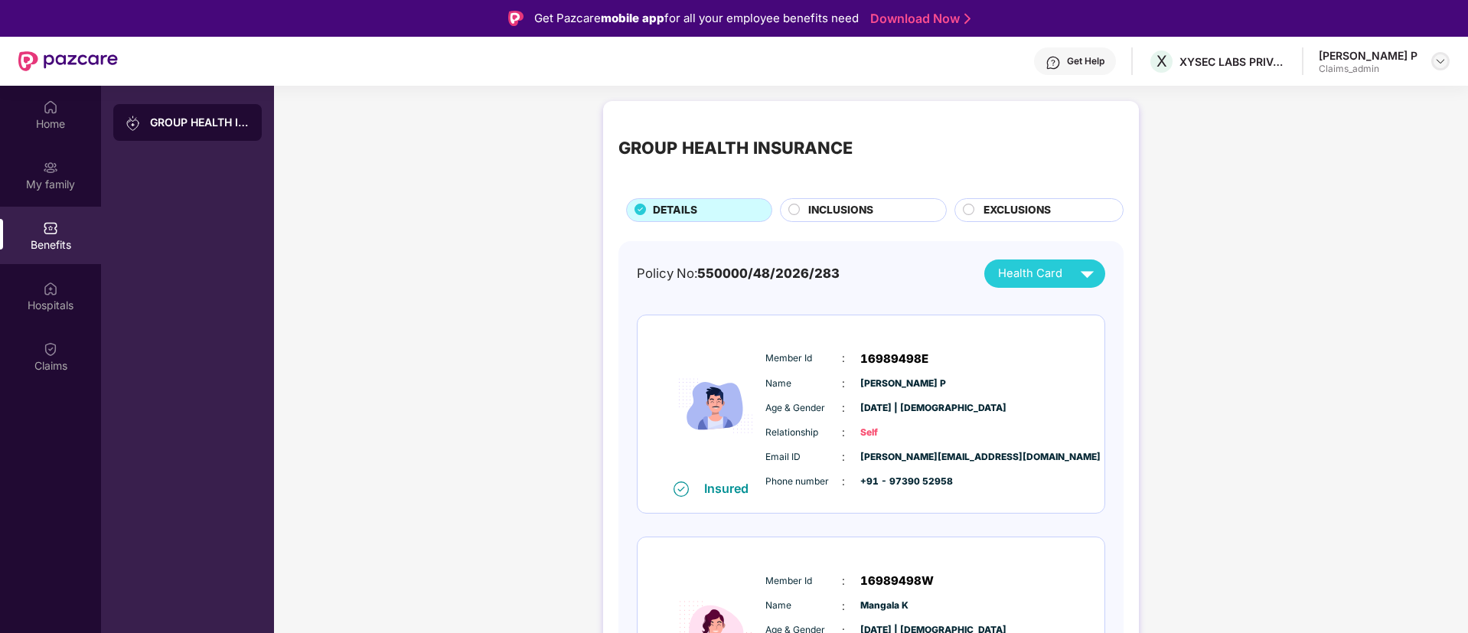 This screenshot has height=633, width=1468. Describe the element at coordinates (840, 210) in the screenshot. I see `span: INCLUSIONS` at that location.